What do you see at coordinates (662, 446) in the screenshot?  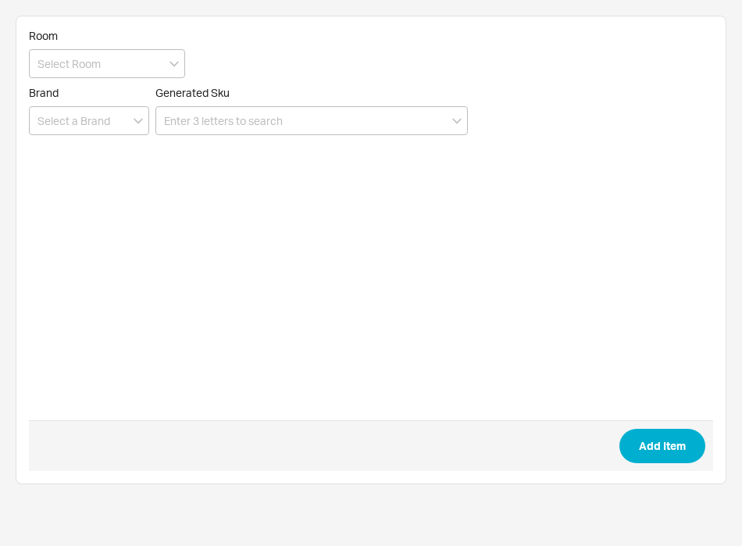 I see `button: Add Item` at bounding box center [662, 446].